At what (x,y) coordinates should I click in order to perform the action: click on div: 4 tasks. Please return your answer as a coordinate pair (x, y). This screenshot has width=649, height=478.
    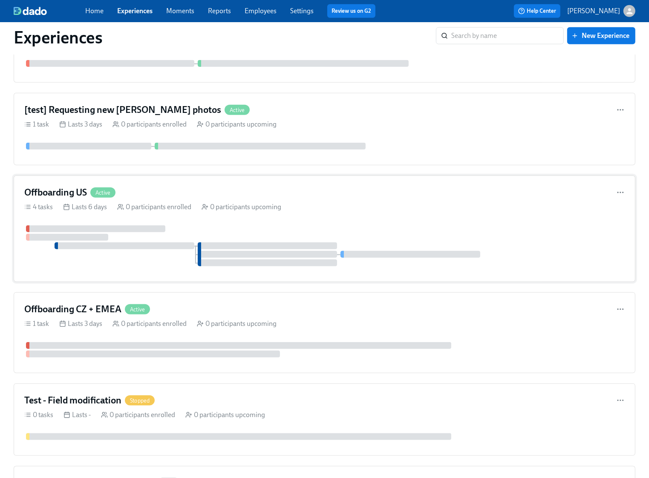
    Looking at the image, I should click on (38, 207).